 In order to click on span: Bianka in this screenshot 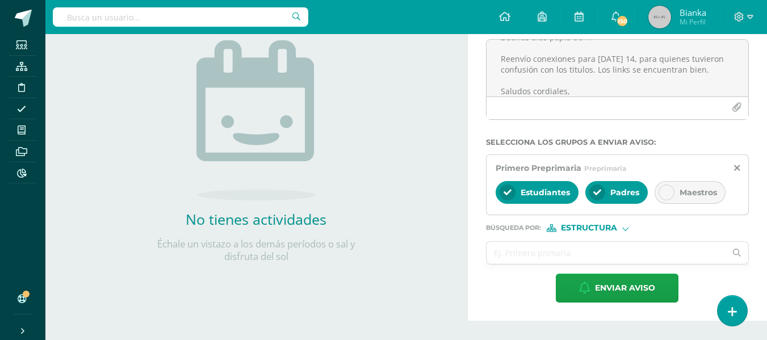, I will do `click(693, 12)`.